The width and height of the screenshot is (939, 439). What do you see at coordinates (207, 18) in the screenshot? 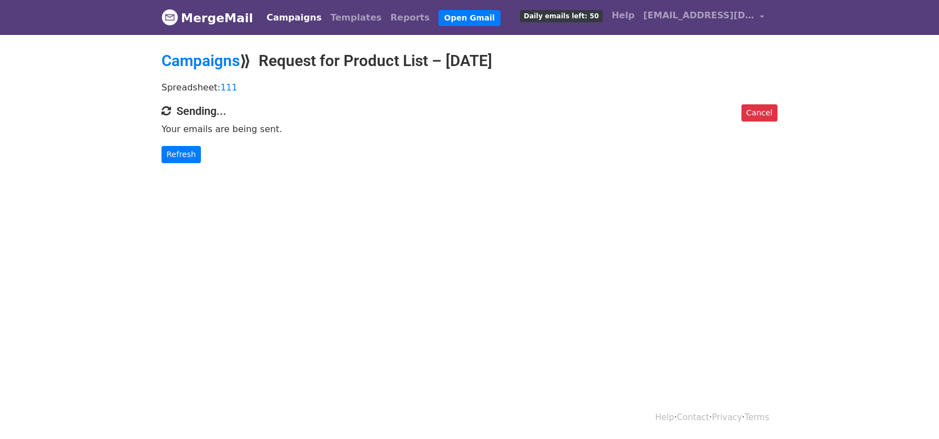
I see `a: MergeMail` at bounding box center [207, 18].